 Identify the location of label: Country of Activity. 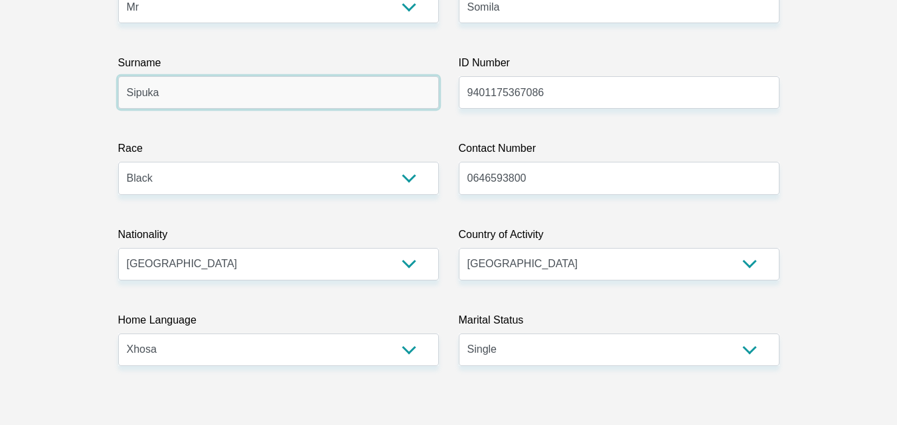
(619, 238).